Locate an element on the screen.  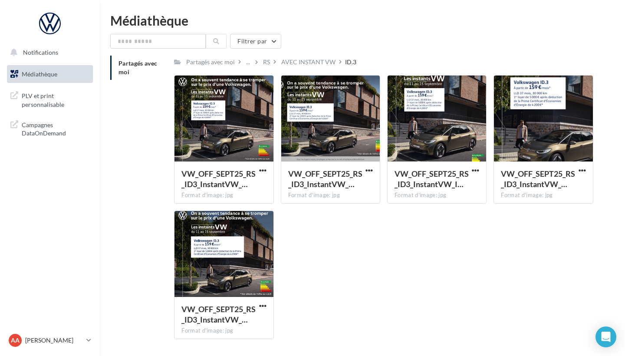
a: PLV et print personnalisable is located at coordinates (50, 99).